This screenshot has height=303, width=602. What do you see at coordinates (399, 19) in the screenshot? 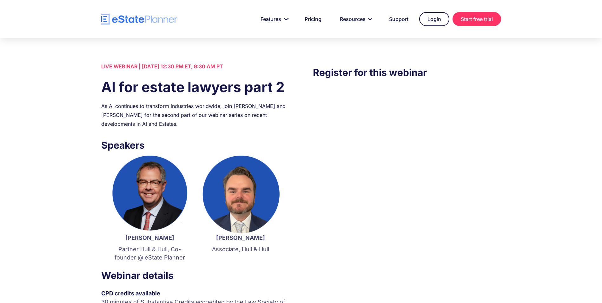
I see `a: Support` at bounding box center [399, 19].